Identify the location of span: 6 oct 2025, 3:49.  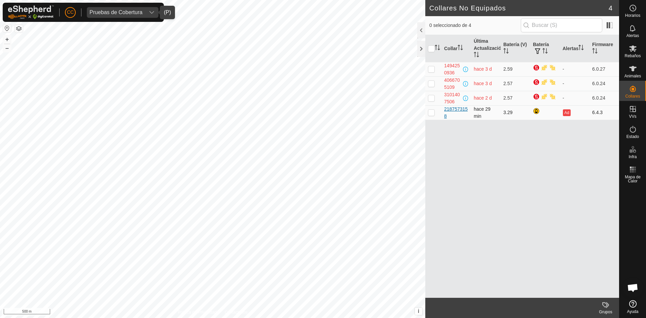
(483, 69).